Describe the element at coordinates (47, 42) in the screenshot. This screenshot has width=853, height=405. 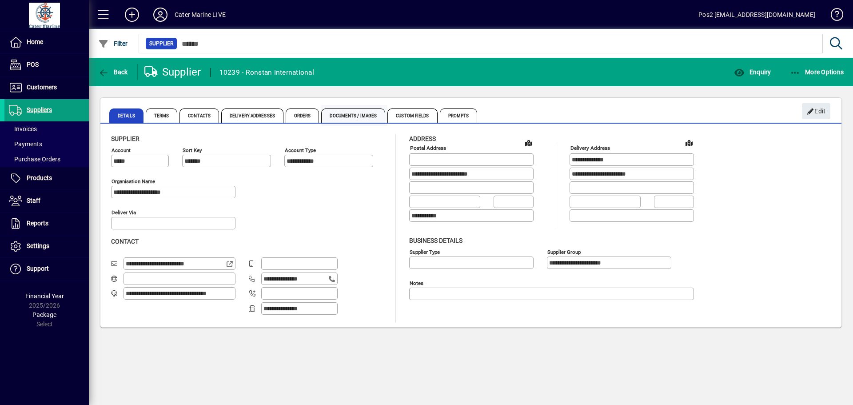
I see `a: Home` at that location.